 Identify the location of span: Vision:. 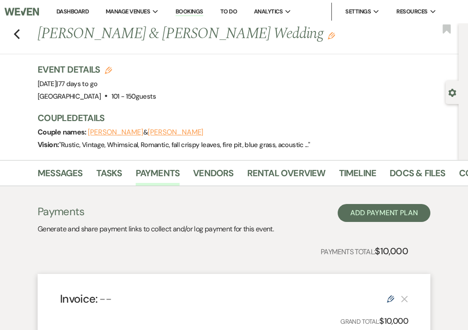
(48, 144).